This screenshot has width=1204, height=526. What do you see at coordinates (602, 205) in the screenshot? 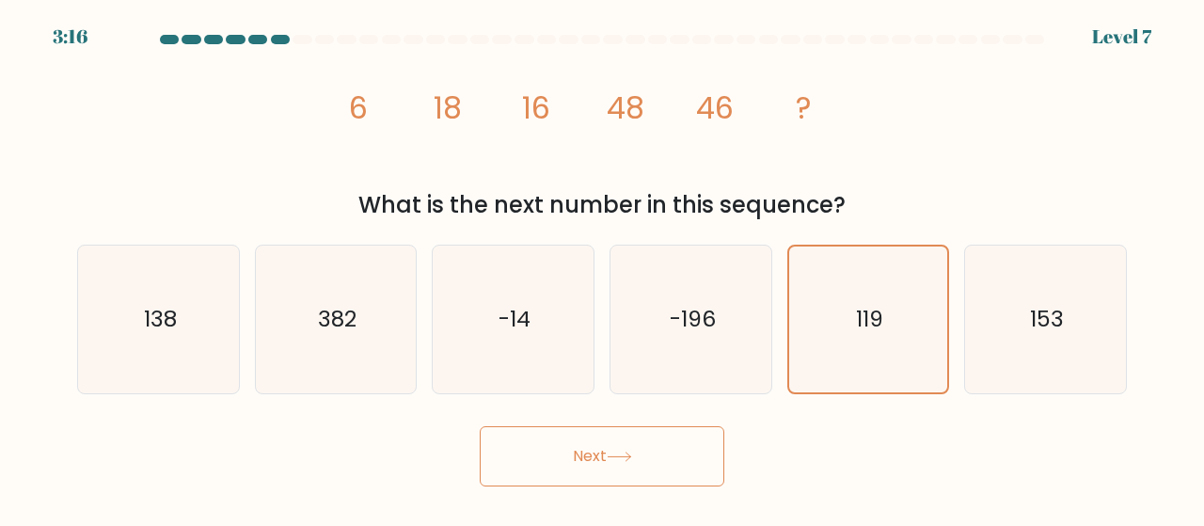
I see `div: What is the next number in this sequence?` at bounding box center [602, 205].